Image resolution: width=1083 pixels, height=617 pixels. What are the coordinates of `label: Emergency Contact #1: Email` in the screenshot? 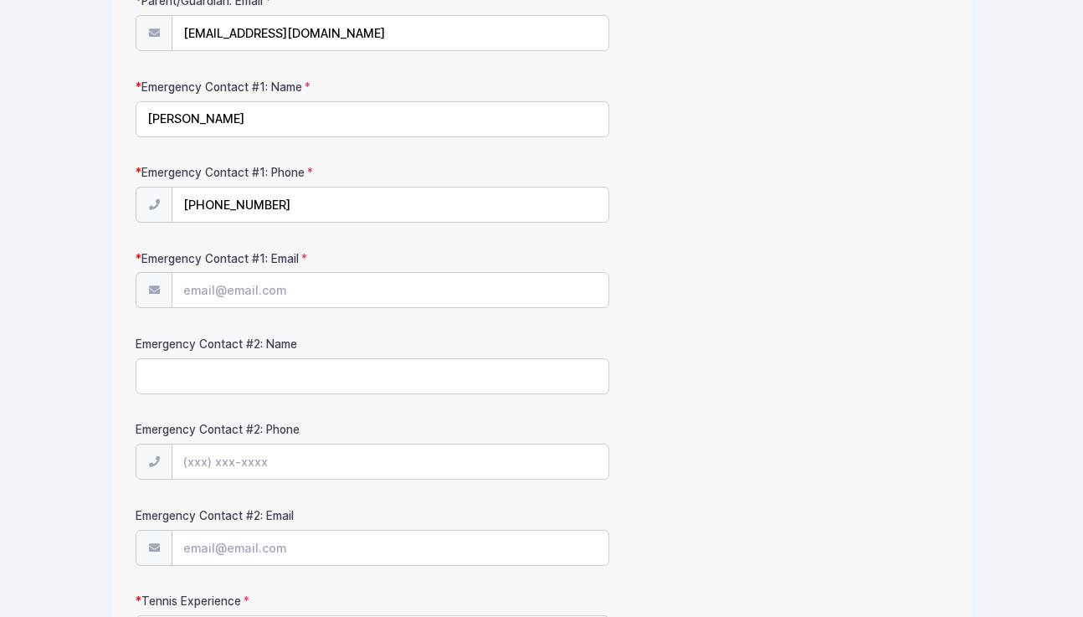 It's located at (270, 259).